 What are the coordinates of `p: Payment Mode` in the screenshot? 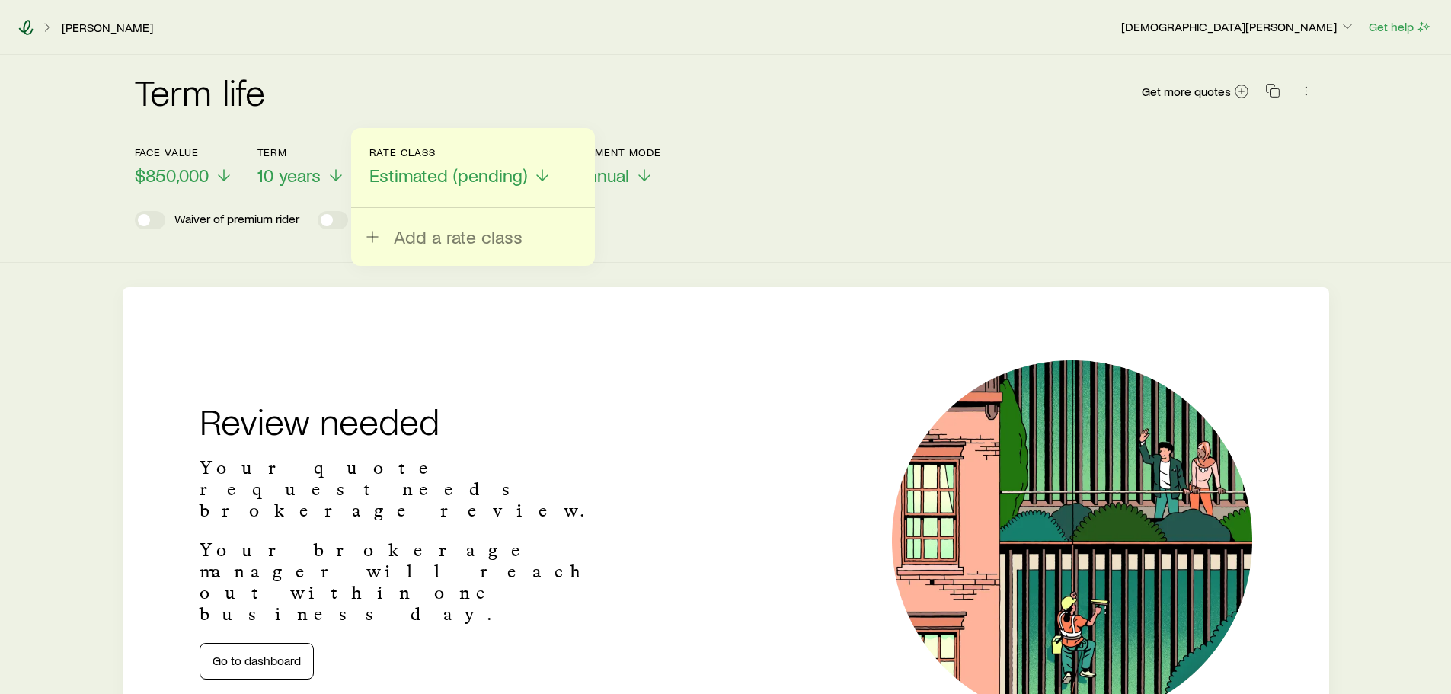 It's located at (618, 152).